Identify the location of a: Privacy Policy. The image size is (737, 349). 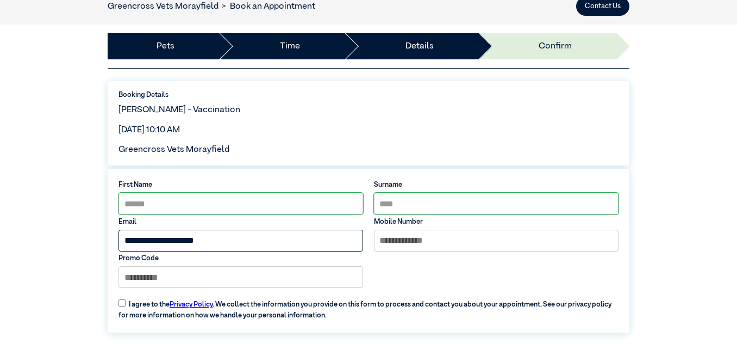
(191, 304).